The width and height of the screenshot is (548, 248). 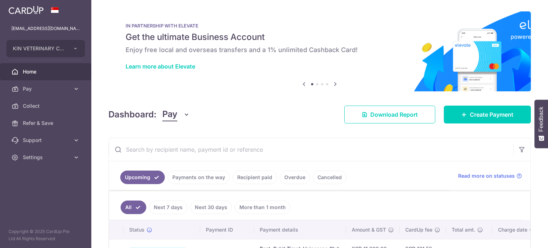 What do you see at coordinates (369, 230) in the screenshot?
I see `span: Amount & GST` at bounding box center [369, 230].